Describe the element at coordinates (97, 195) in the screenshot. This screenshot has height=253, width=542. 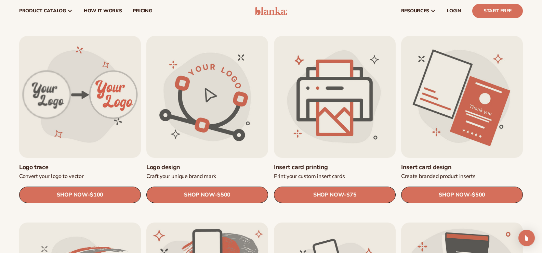
I see `span: $100` at that location.